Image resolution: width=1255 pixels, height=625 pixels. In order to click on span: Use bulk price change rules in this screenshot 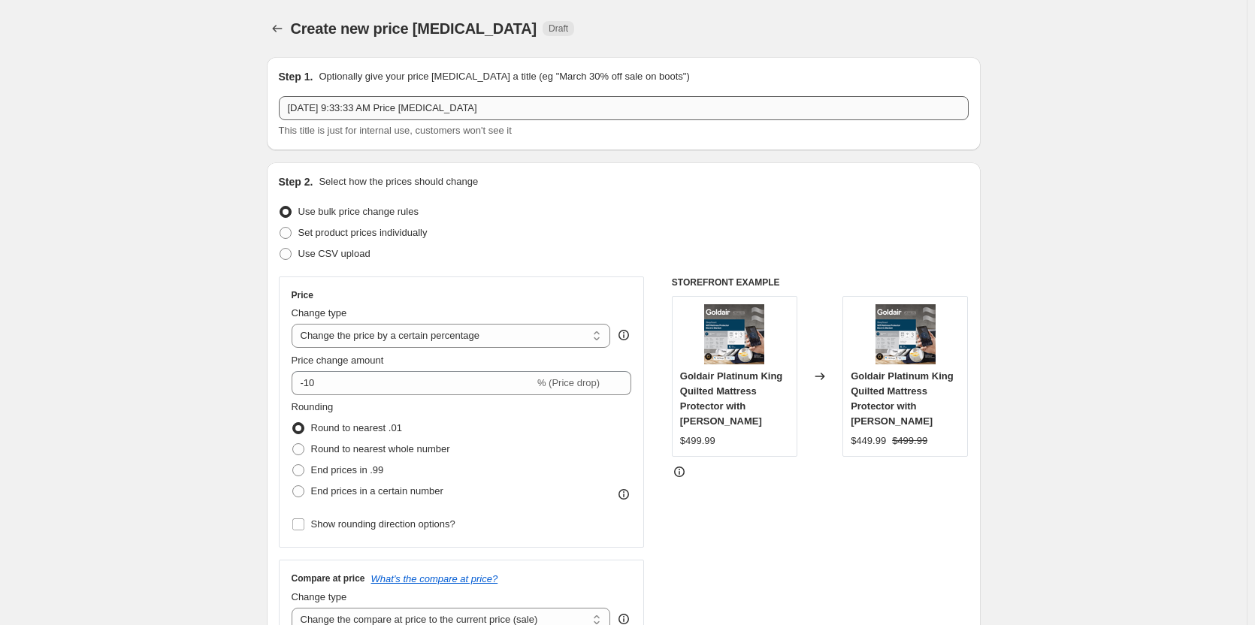, I will do `click(358, 211)`.